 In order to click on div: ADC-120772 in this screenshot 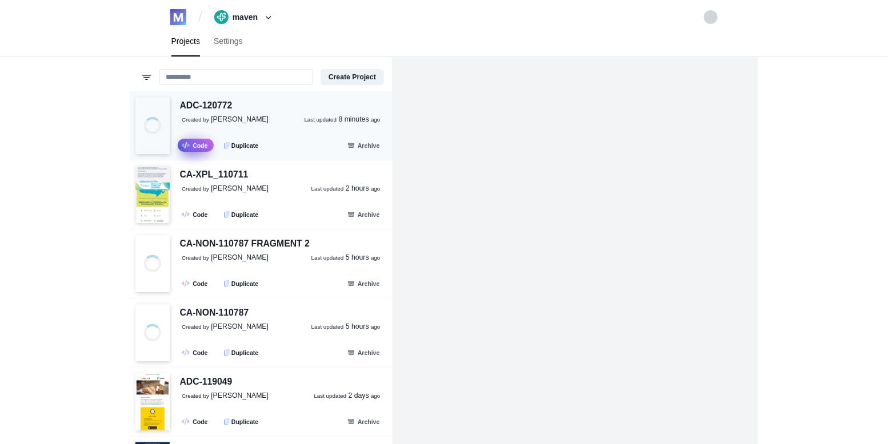, I will do `click(206, 106)`.